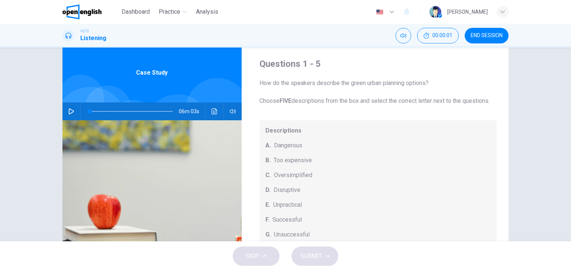  What do you see at coordinates (207, 12) in the screenshot?
I see `span: Analysis` at bounding box center [207, 12].